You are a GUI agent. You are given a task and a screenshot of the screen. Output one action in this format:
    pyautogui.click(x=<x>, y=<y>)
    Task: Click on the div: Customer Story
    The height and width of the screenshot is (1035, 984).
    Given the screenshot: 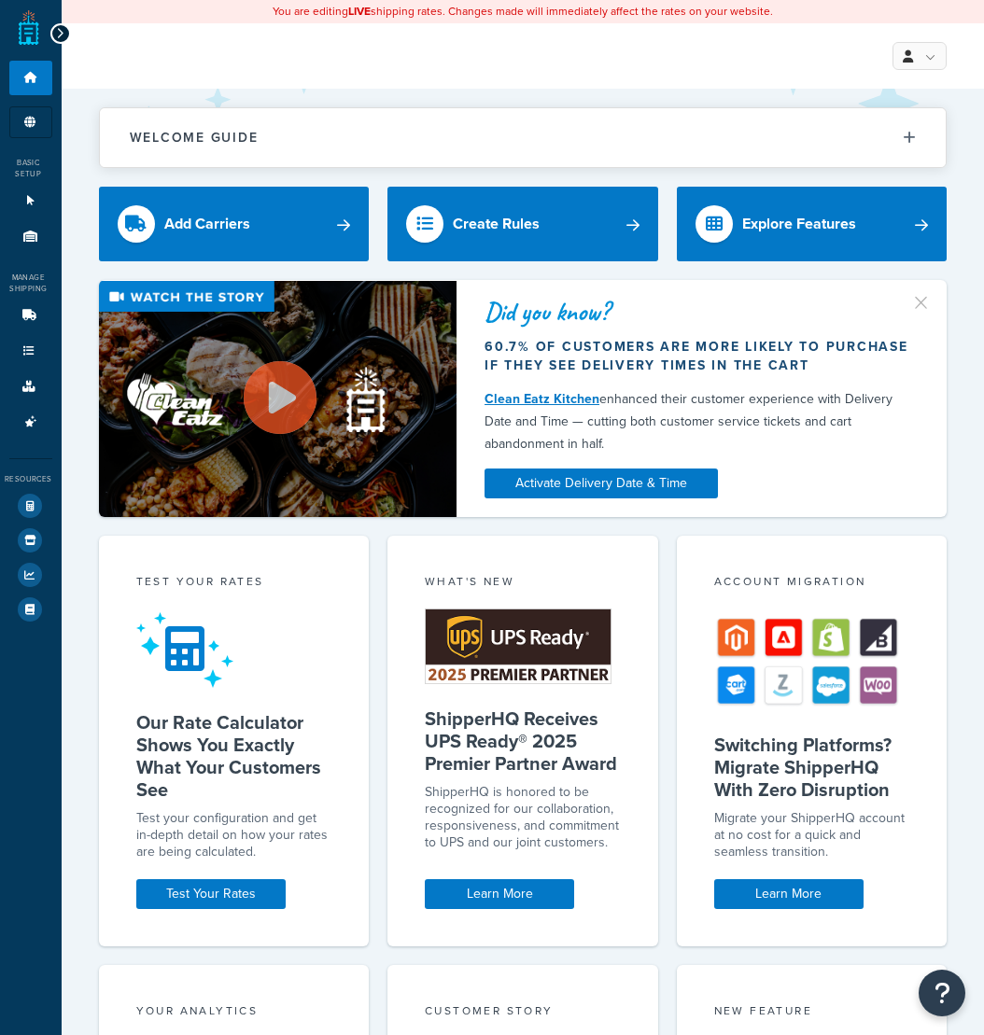 What is the action you would take?
    pyautogui.click(x=522, y=1013)
    